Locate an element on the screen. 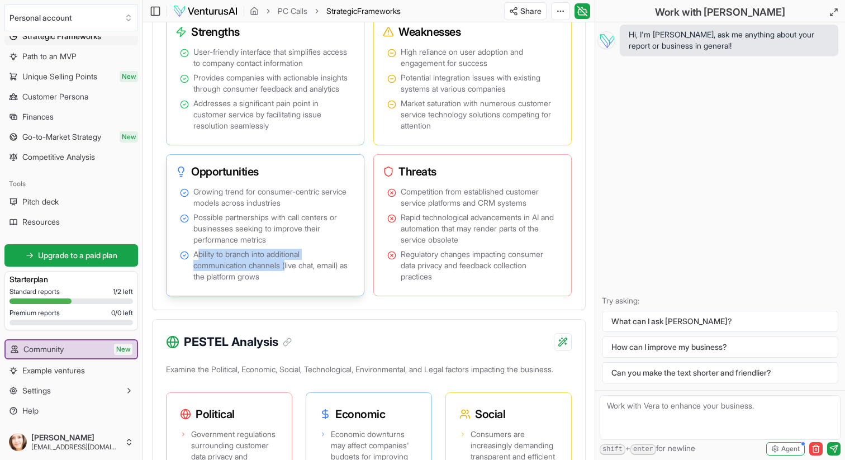 Image resolution: width=845 pixels, height=460 pixels. span: Go-to-Market Strategy is located at coordinates (62, 137).